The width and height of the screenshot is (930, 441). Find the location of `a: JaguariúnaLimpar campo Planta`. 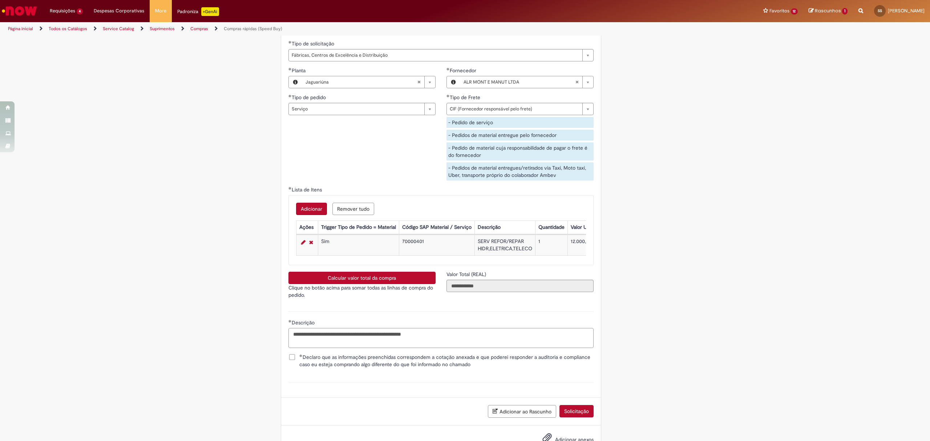

a: JaguariúnaLimpar campo Planta is located at coordinates (368, 82).